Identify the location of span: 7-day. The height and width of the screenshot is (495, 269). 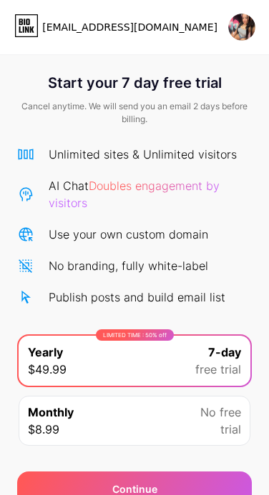
(224, 352).